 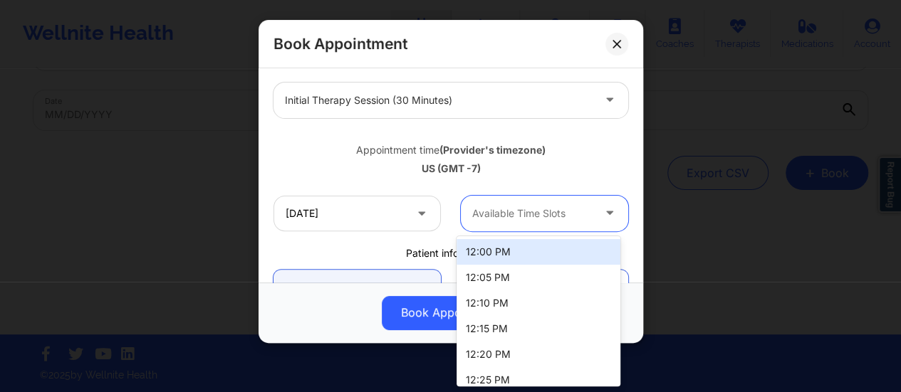 I want to click on div: Initial Therapy Session (30 minutes), so click(x=439, y=100).